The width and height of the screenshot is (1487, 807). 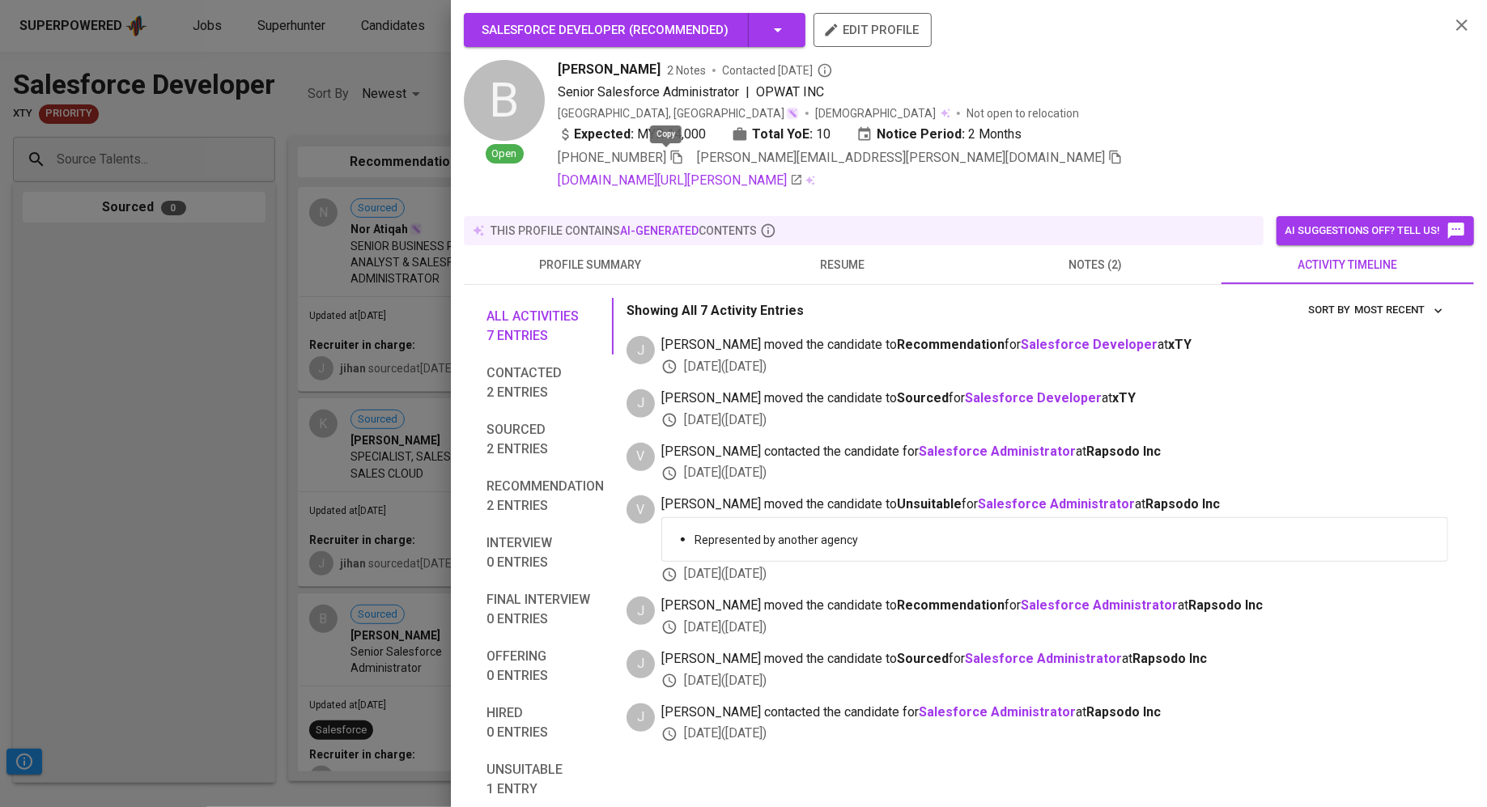 I want to click on span: Most Recent, so click(x=1399, y=310).